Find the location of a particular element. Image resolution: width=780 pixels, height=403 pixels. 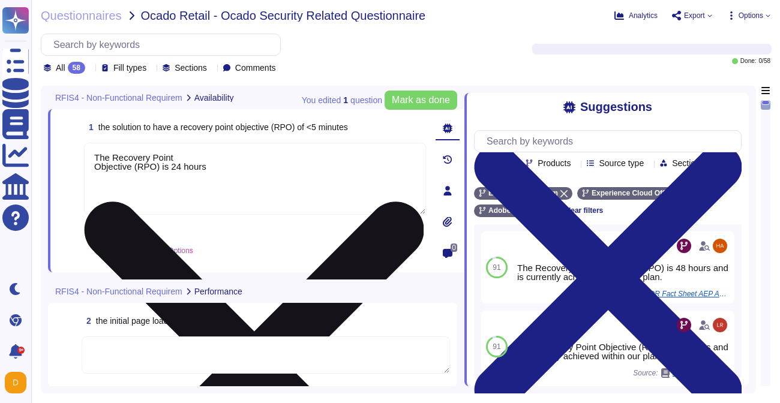

span: Mark as done is located at coordinates (420, 100).